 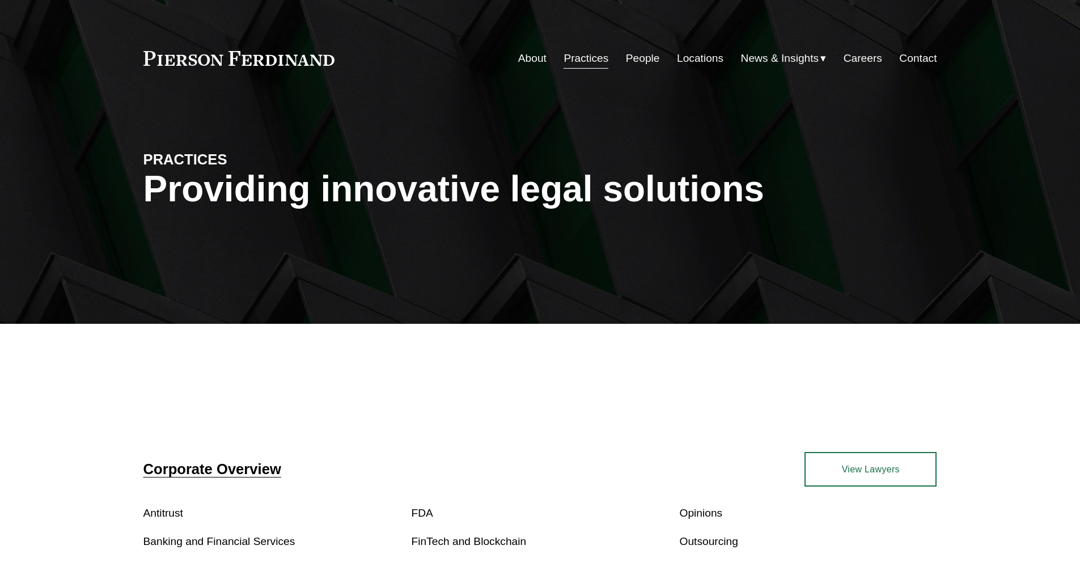 What do you see at coordinates (783, 58) in the screenshot?
I see `a: folder dropdown` at bounding box center [783, 58].